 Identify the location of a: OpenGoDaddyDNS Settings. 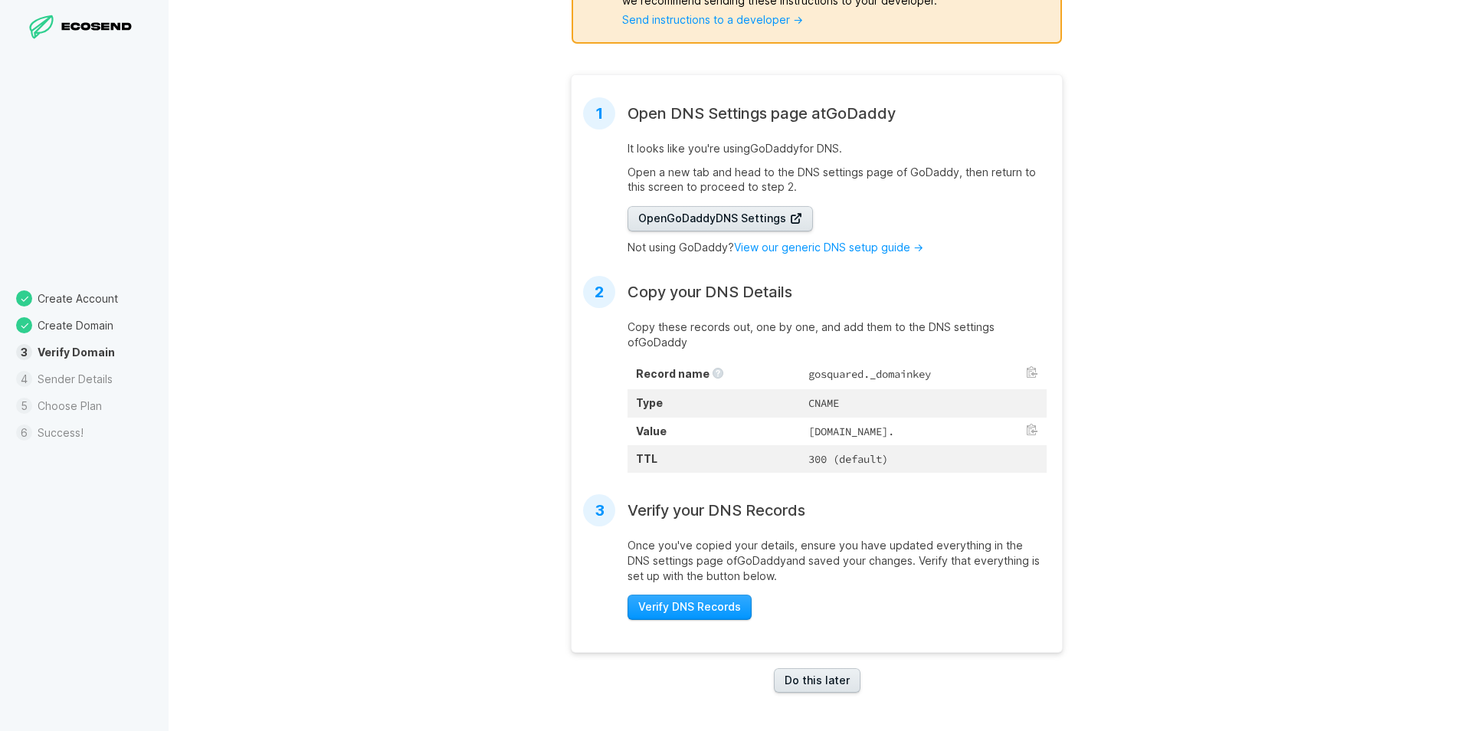
(720, 218).